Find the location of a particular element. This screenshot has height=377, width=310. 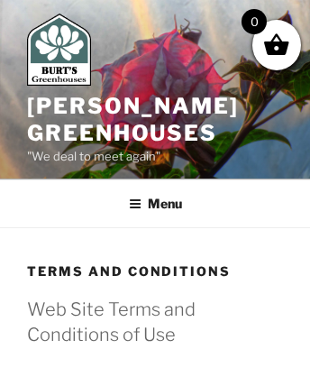

h1: Terms and Conditions is located at coordinates (155, 271).